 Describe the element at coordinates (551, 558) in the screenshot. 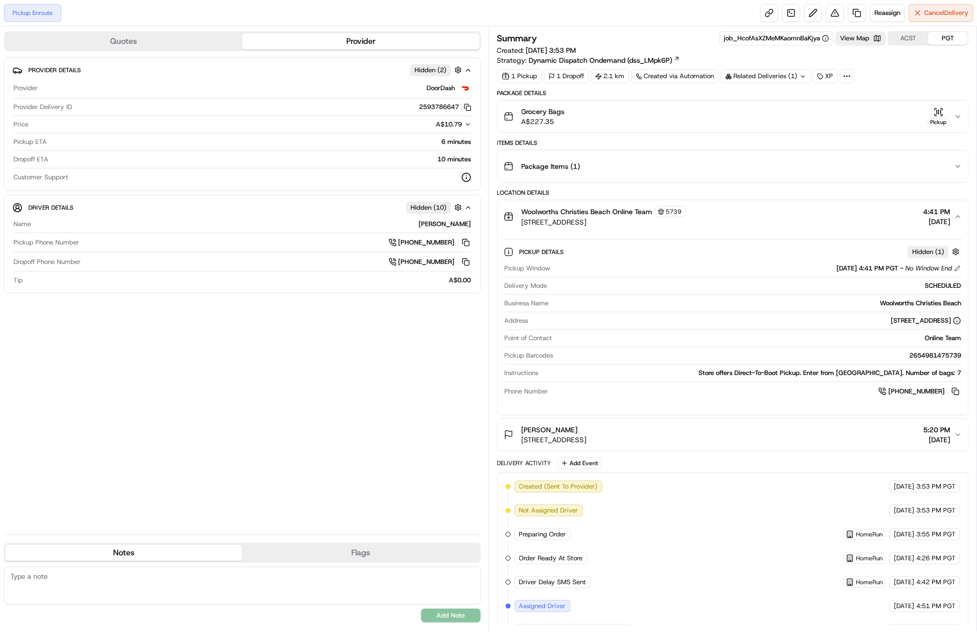

I see `span: Order Ready At Store` at that location.